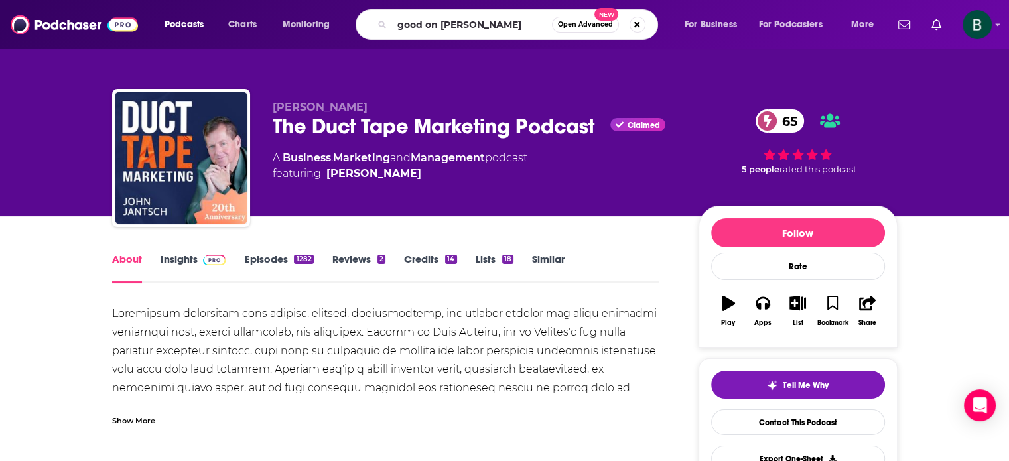 Image resolution: width=1009 pixels, height=461 pixels. Describe the element at coordinates (382, 259) in the screenshot. I see `div: 2` at that location.